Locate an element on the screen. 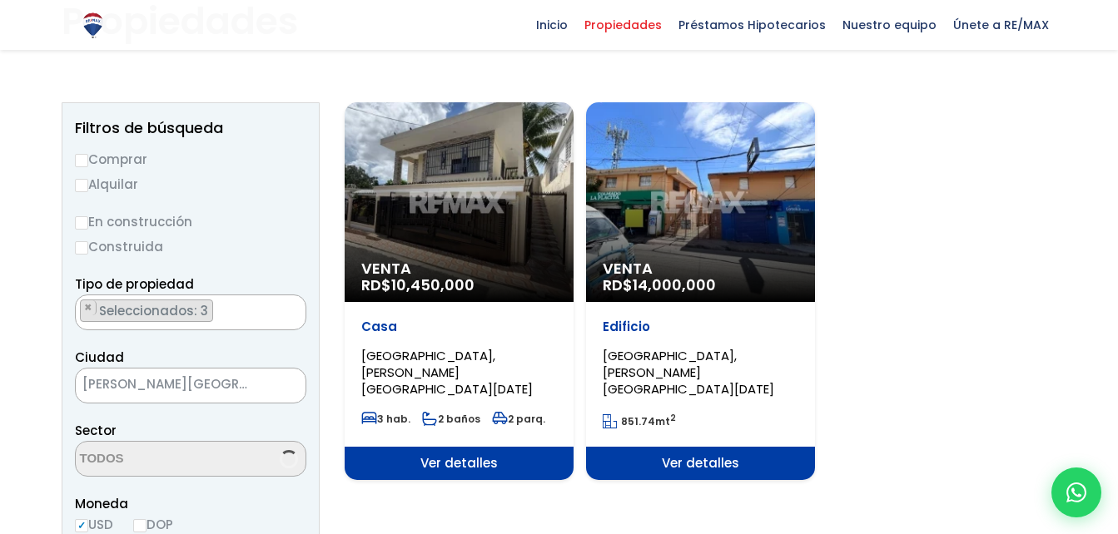 This screenshot has height=534, width=1118. label: Construida is located at coordinates (191, 246).